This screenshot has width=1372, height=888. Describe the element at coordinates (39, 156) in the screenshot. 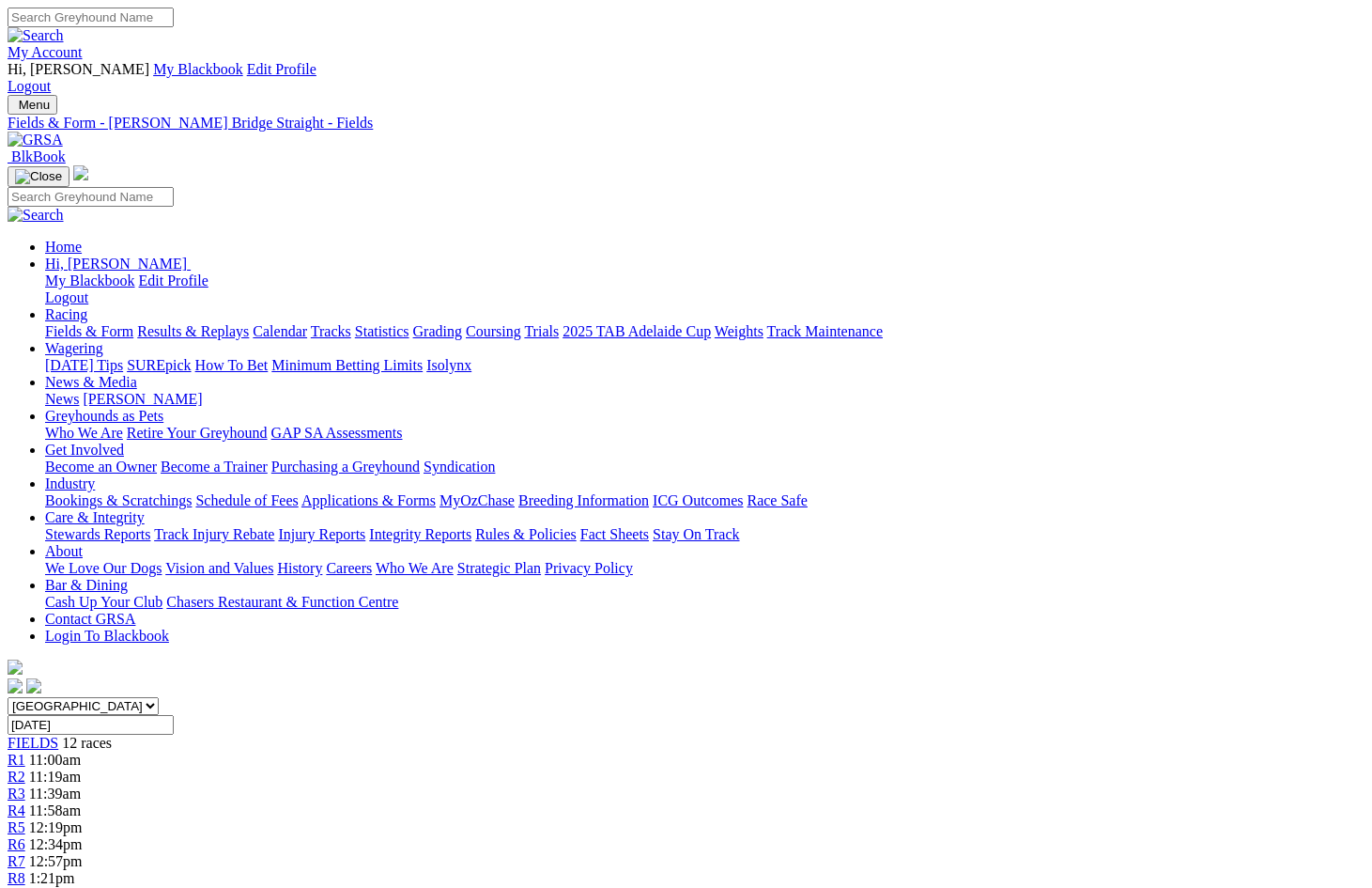

I see `span: BlkBook` at that location.